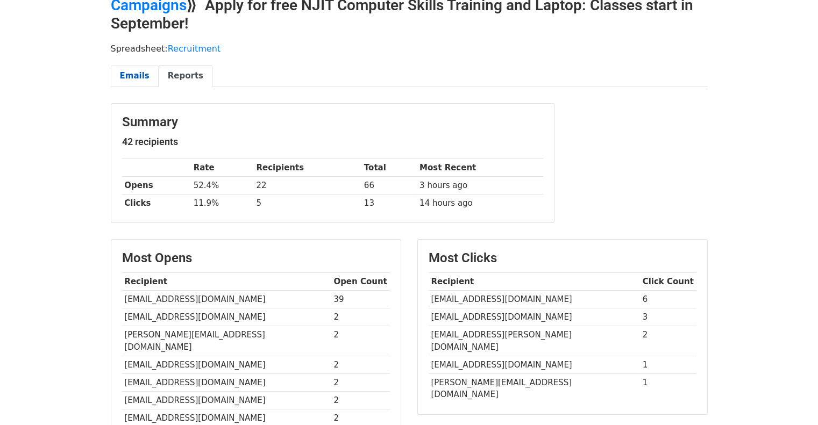 This screenshot has height=425, width=818. I want to click on div: Chat Widget, so click(791, 399).